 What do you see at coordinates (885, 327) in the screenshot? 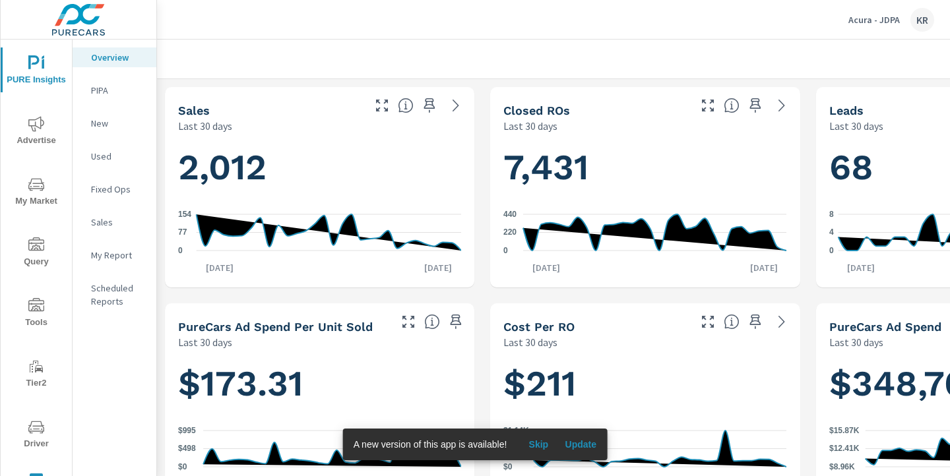
I see `h5: PureCars Ad Spend` at bounding box center [885, 327].